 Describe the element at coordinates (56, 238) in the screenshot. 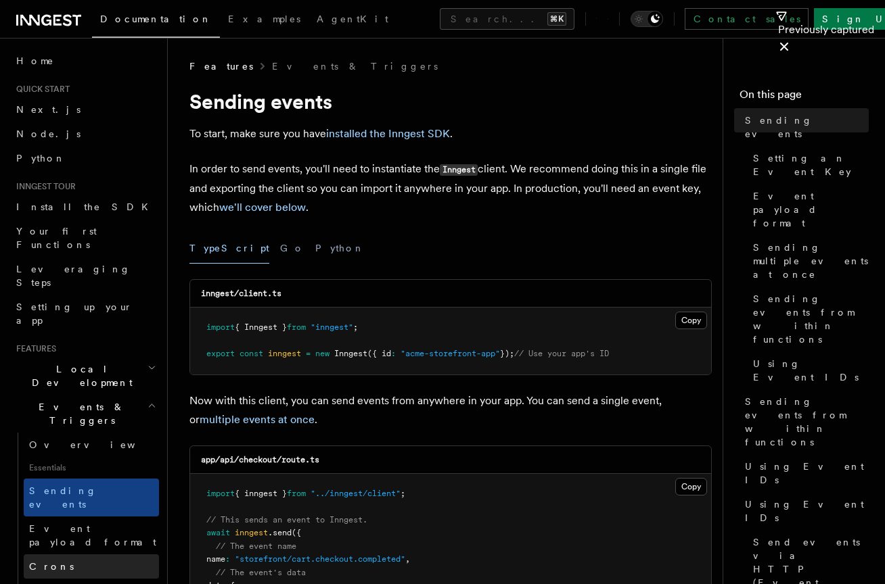

I see `span: Your first Functions` at that location.